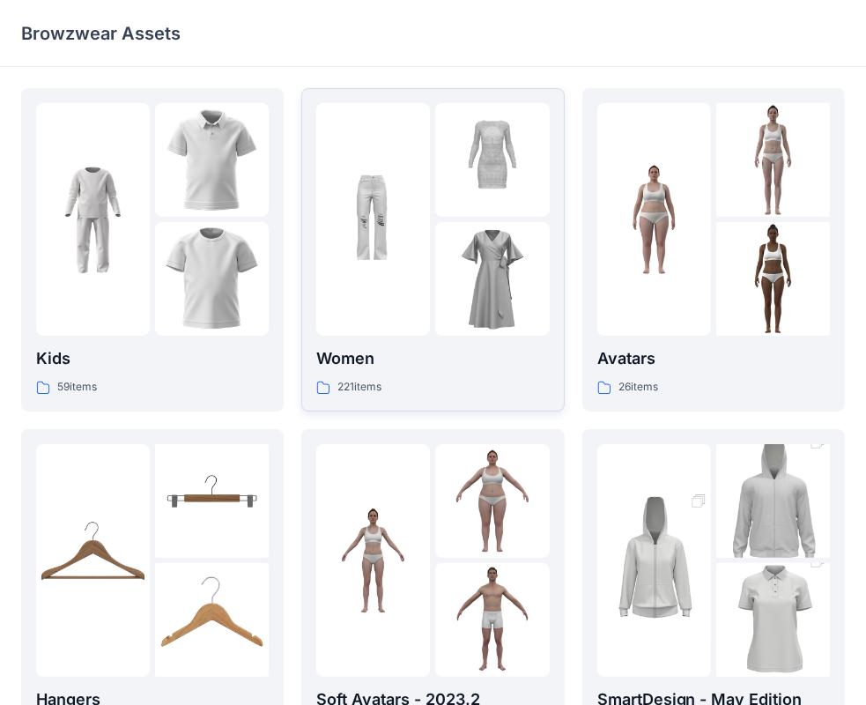  What do you see at coordinates (433, 249) in the screenshot?
I see `a: folder 1folder 2folder 3Women221items` at bounding box center [433, 249].